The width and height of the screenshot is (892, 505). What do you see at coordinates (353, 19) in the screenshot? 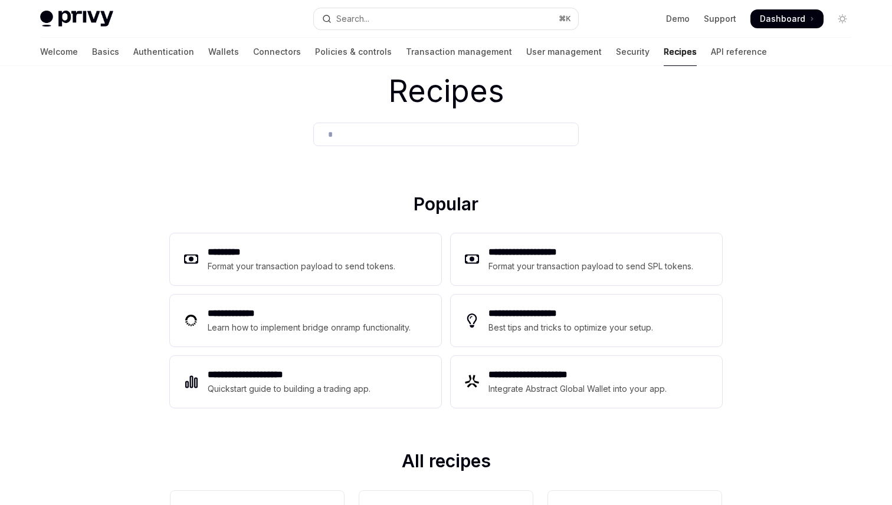
I see `div: Search...` at bounding box center [353, 19].